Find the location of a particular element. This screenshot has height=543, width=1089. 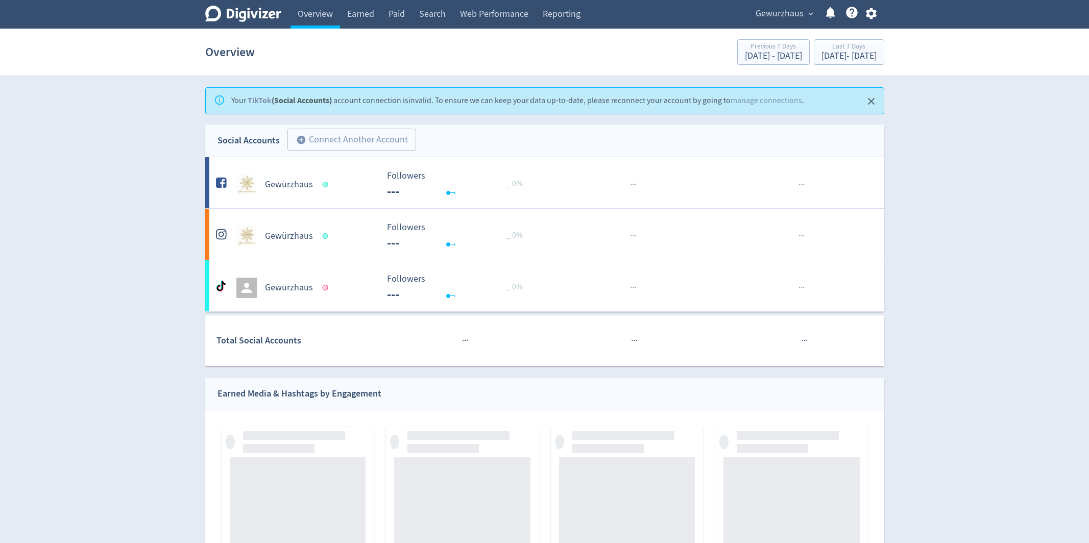

span: expand_more is located at coordinates (811, 14).